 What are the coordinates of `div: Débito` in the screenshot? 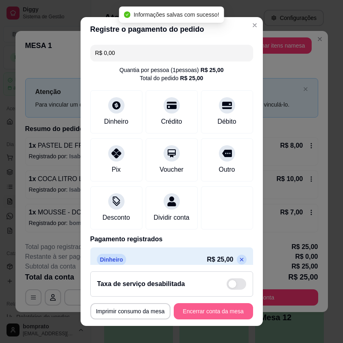 It's located at (226, 122).